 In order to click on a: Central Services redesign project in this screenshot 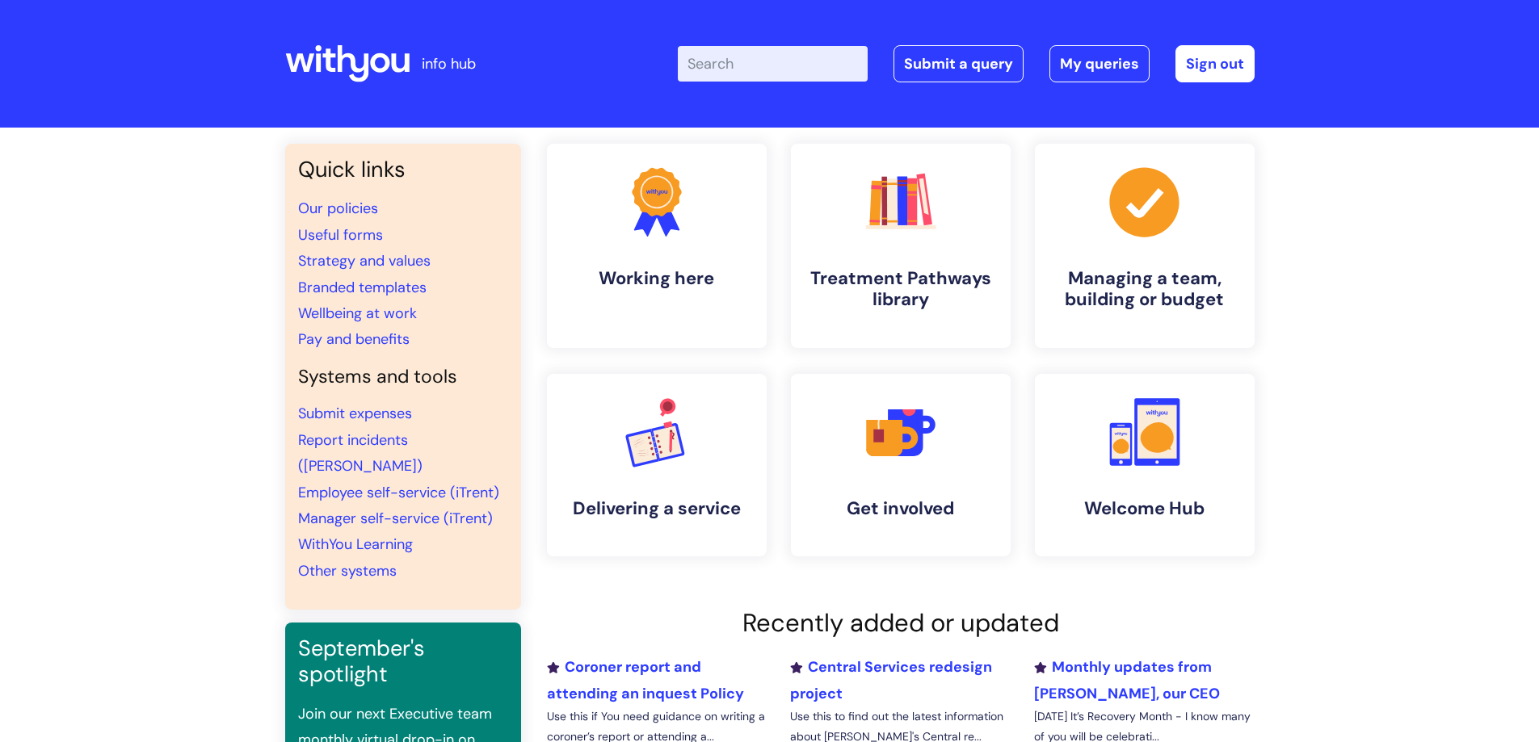, I will do `click(891, 680)`.